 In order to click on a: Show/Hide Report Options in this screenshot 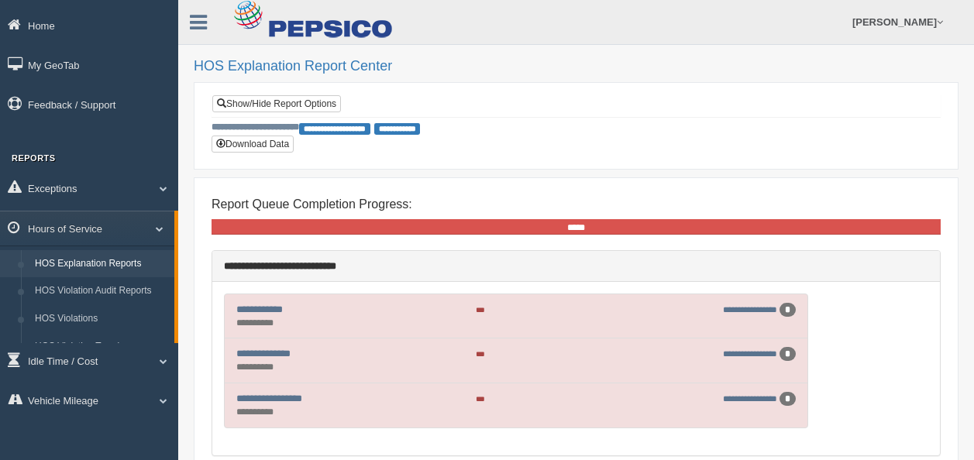, I will do `click(277, 104)`.